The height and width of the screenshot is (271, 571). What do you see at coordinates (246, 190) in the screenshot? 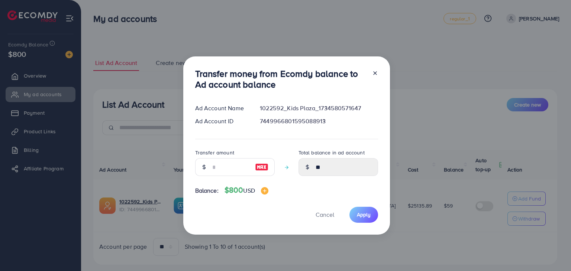
I see `h4: $800` at bounding box center [246, 190].